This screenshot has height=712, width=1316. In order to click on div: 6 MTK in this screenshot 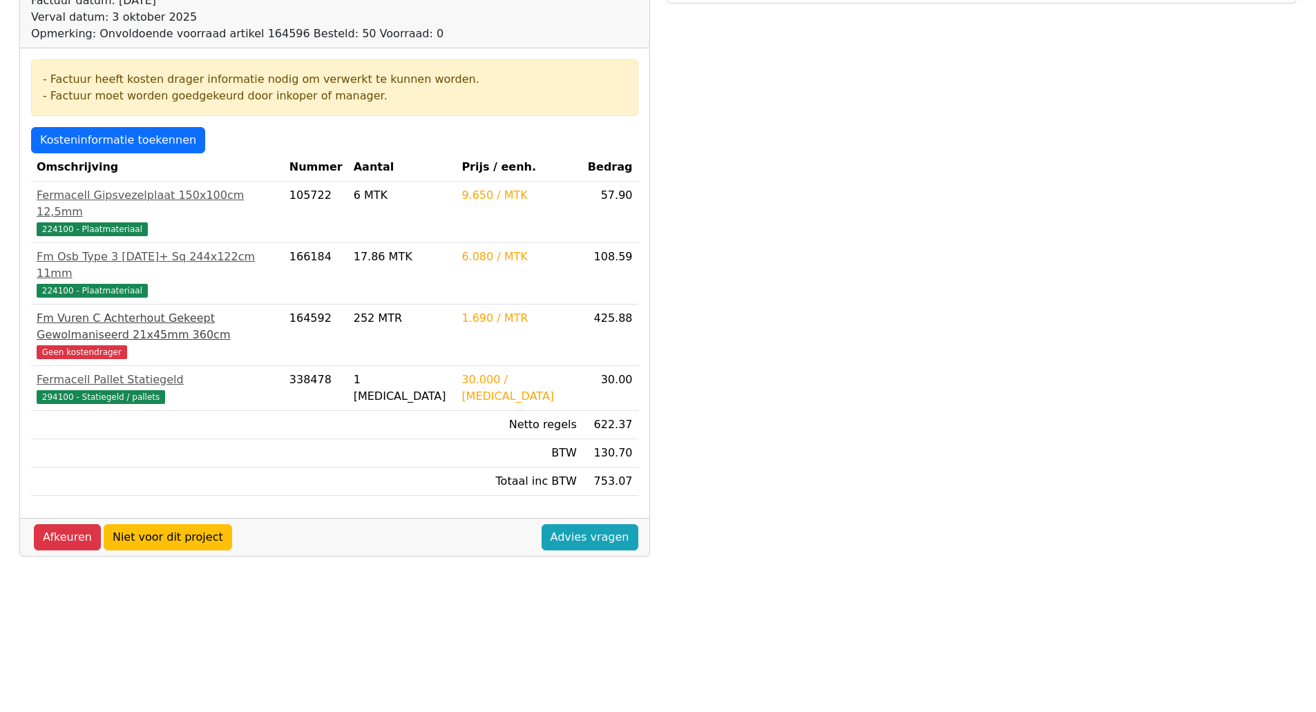, I will do `click(402, 196)`.